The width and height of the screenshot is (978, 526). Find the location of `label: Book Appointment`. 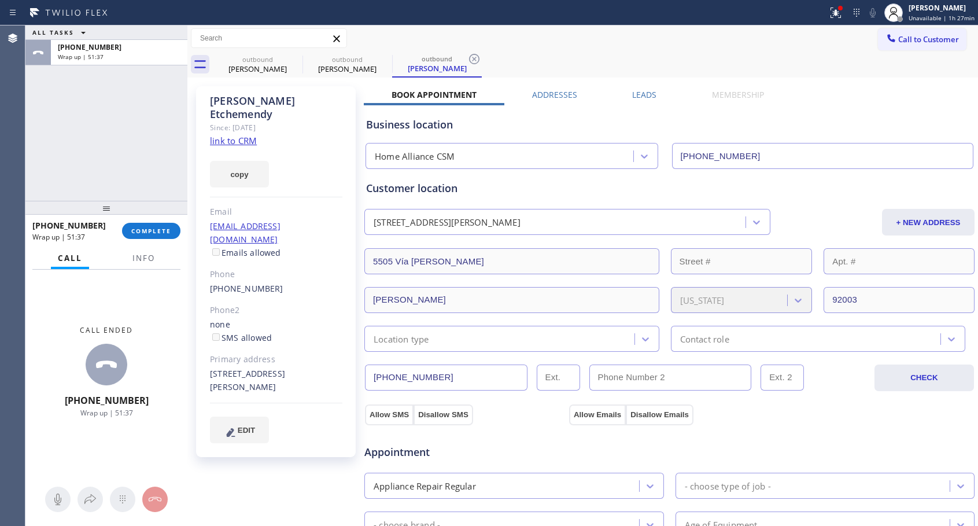

label: Book Appointment is located at coordinates (434, 94).